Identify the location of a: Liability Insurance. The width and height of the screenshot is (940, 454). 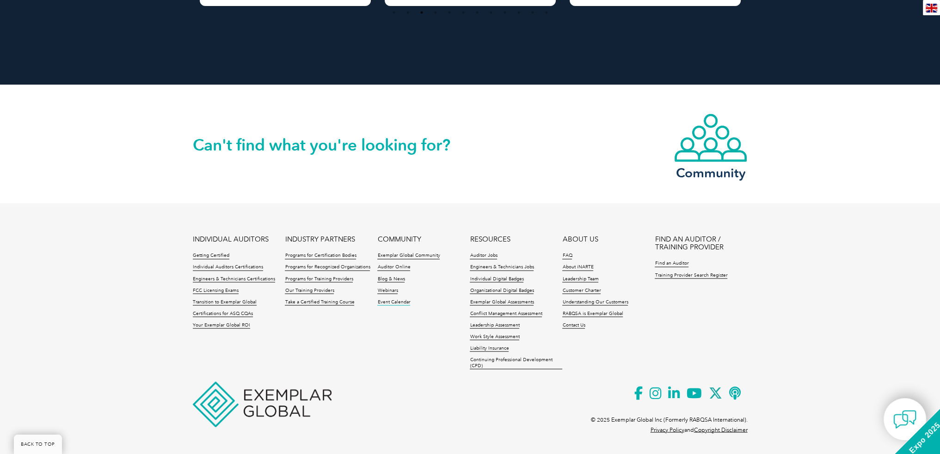
(489, 349).